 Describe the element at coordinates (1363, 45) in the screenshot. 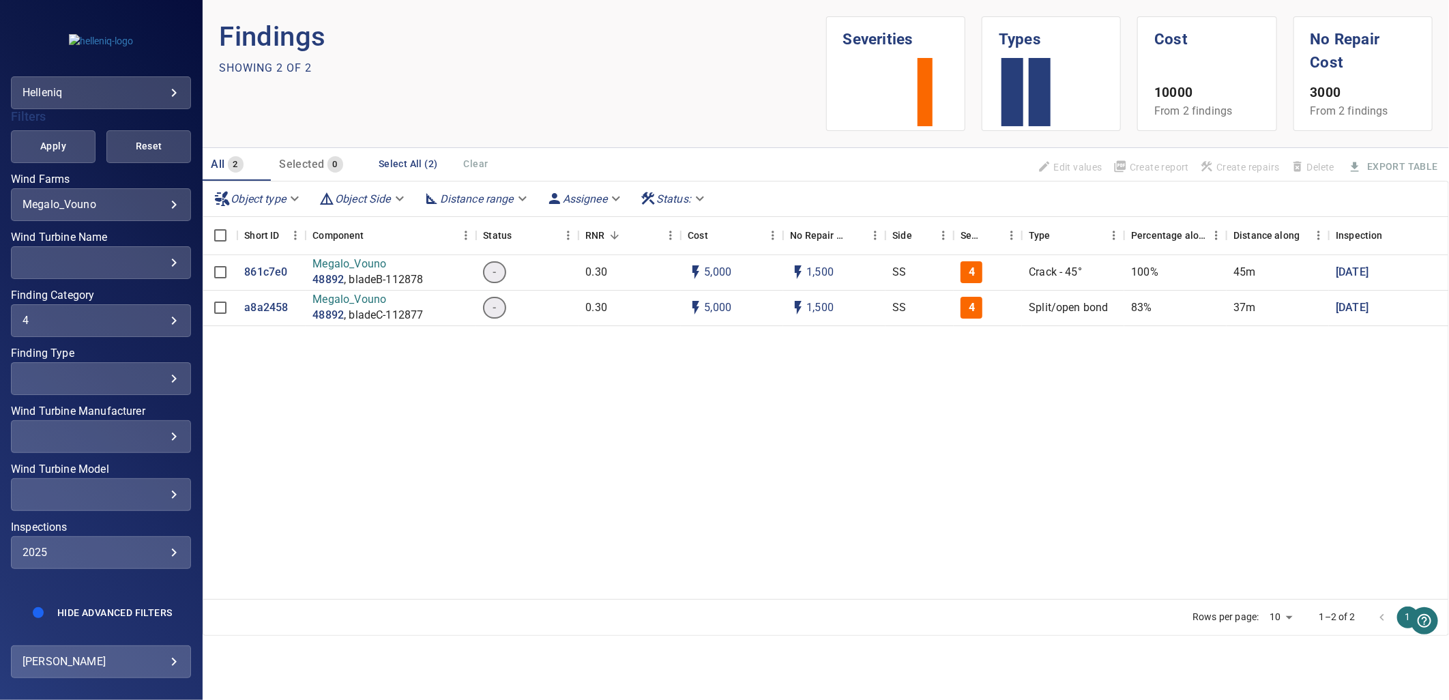

I see `h1: No Repair Cost` at that location.